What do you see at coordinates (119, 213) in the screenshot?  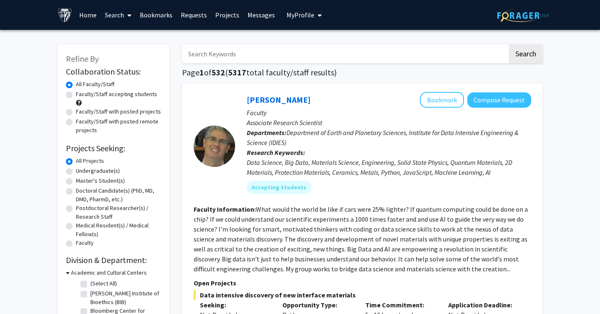 I see `label: Postdoctoral Researcher(s) / Research Staff` at bounding box center [119, 213].